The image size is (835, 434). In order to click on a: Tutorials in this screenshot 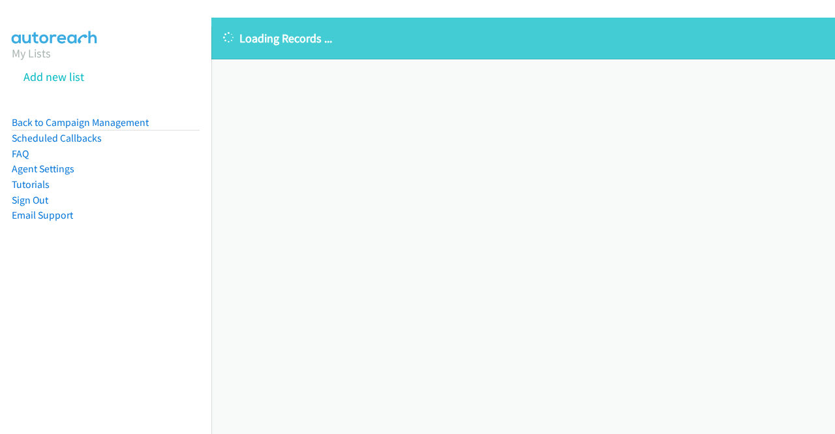, I will do `click(31, 184)`.